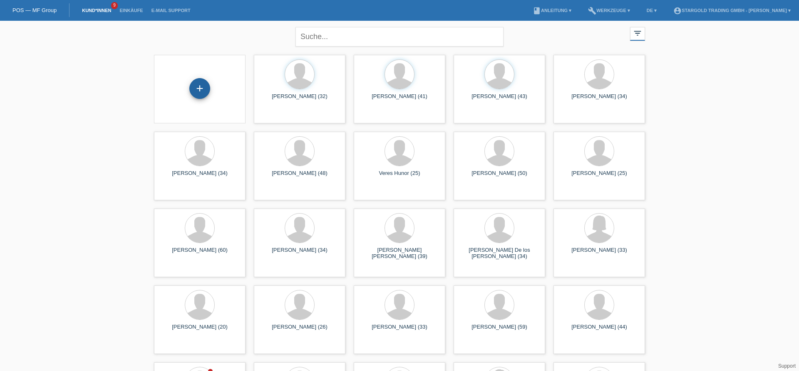  What do you see at coordinates (399, 177) in the screenshot?
I see `div: Veres Hunor (25)` at bounding box center [399, 177].